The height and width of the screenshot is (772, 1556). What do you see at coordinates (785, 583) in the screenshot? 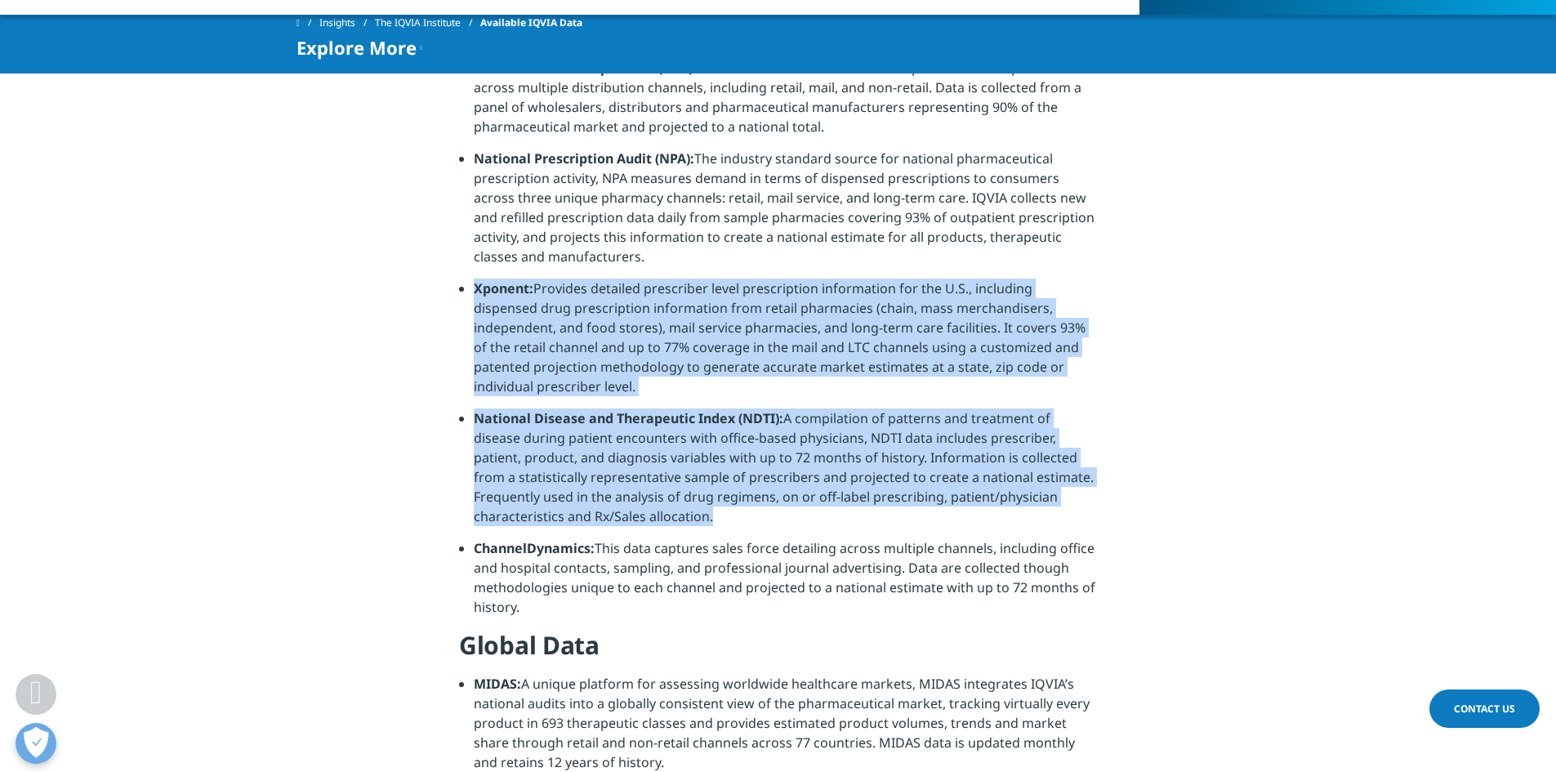
I see `li: This data captures sales force detailing across multiple channels, including office and hospital ...` at bounding box center [785, 583].